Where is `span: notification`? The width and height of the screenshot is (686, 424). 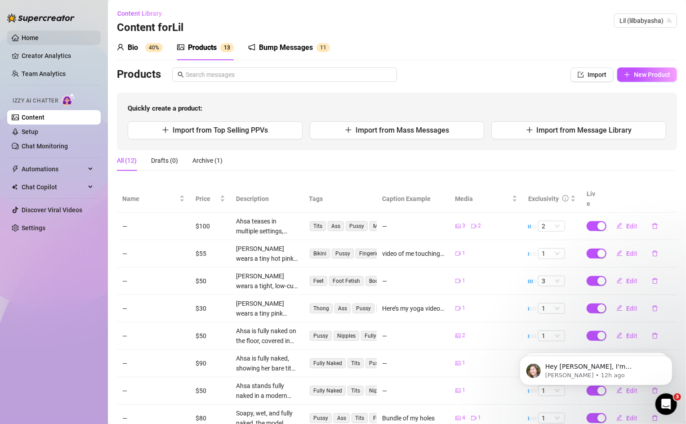 span: notification is located at coordinates (252, 47).